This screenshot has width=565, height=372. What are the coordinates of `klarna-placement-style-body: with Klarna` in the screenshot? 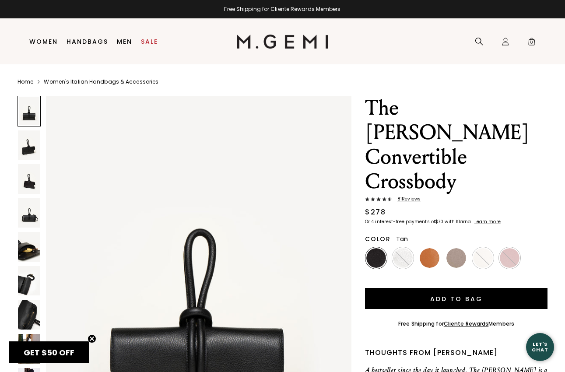 It's located at (459, 221).